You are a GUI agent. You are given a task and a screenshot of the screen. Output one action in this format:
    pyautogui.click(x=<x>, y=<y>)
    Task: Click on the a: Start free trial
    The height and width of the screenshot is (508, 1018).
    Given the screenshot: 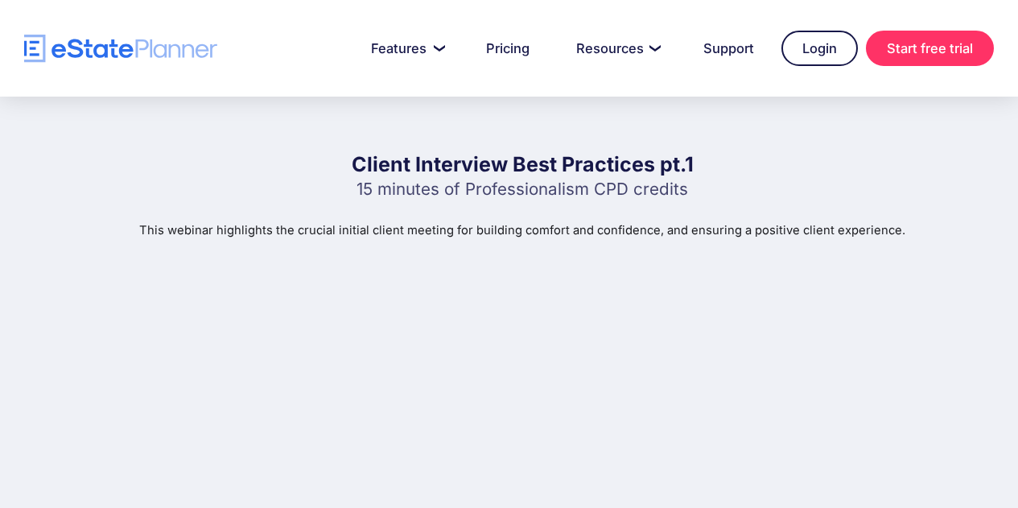 What is the action you would take?
    pyautogui.click(x=930, y=48)
    